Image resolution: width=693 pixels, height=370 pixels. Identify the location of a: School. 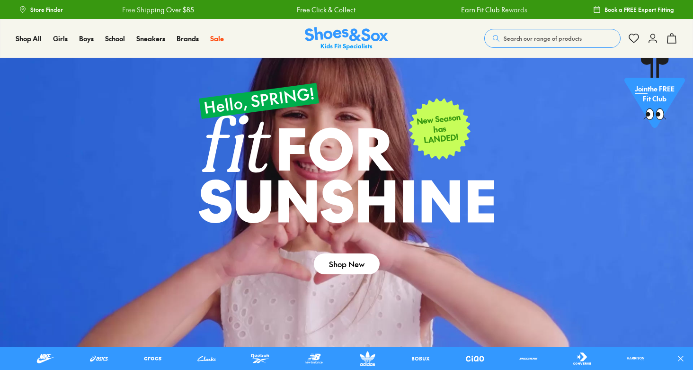
(115, 38).